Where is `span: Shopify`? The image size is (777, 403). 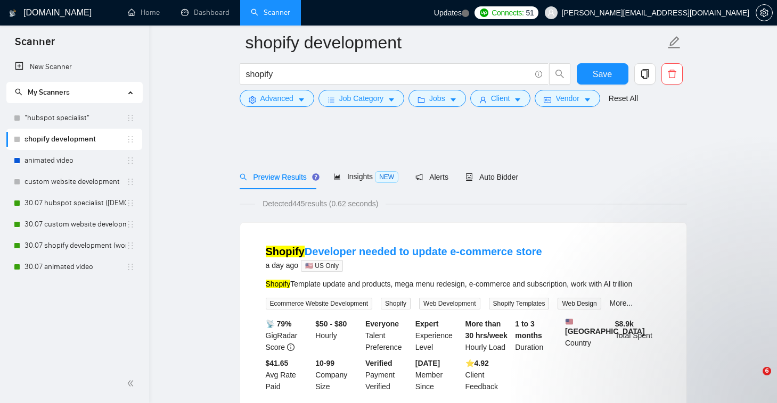
span: Shopify is located at coordinates (396, 304).